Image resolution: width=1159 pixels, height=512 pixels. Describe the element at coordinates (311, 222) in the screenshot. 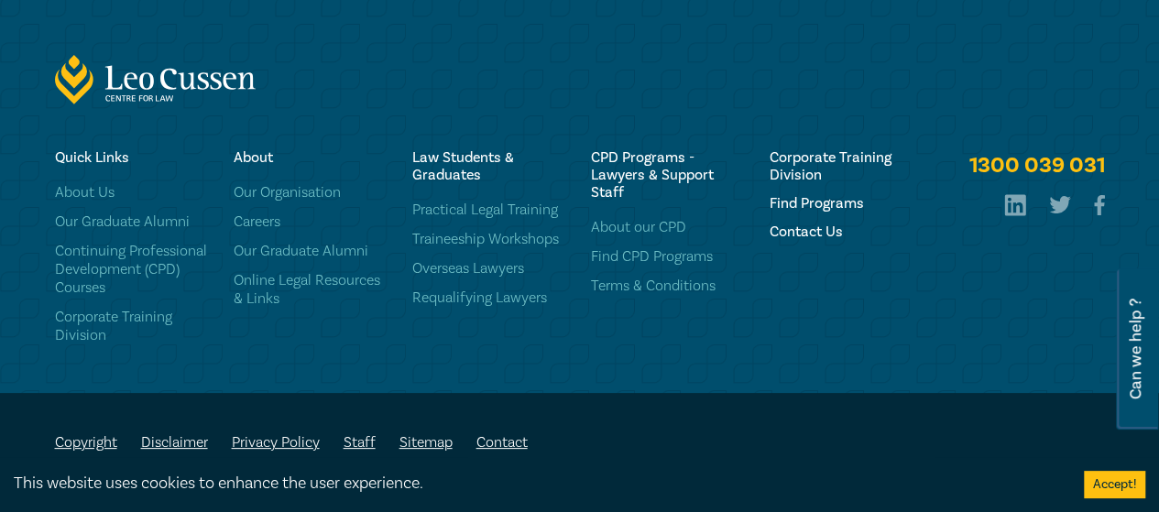

I see `a: Careers` at that location.